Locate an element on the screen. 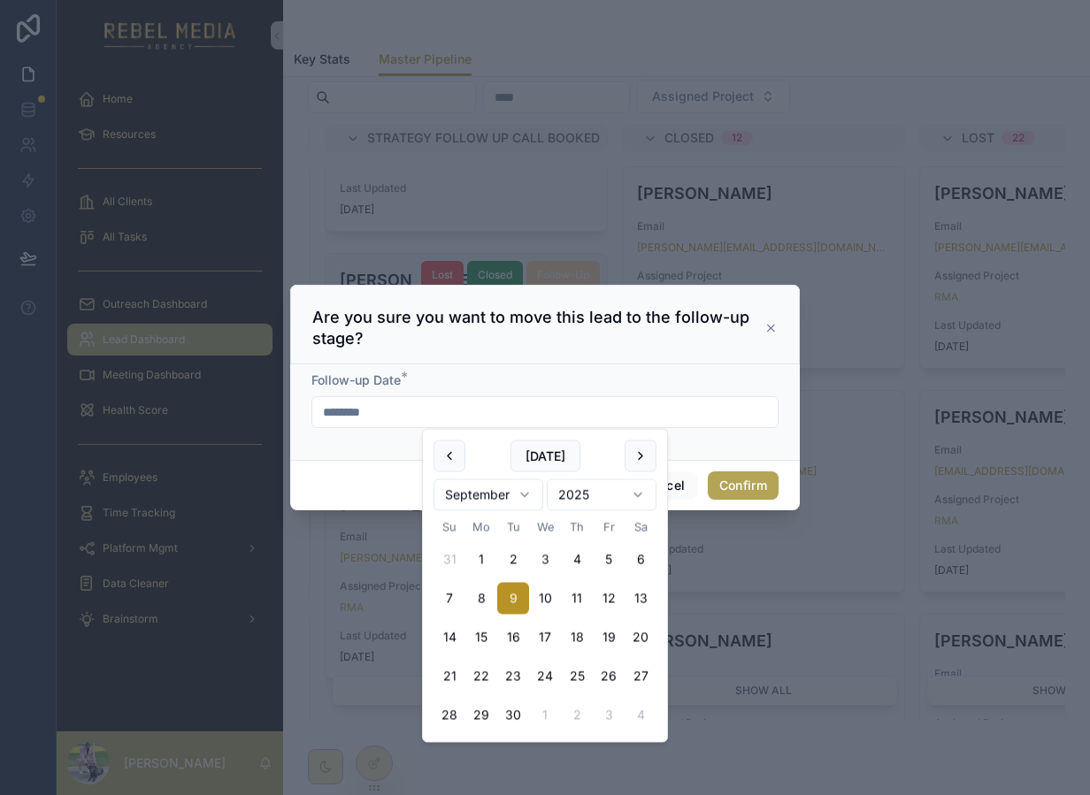  table: September 2025 is located at coordinates (545, 625).